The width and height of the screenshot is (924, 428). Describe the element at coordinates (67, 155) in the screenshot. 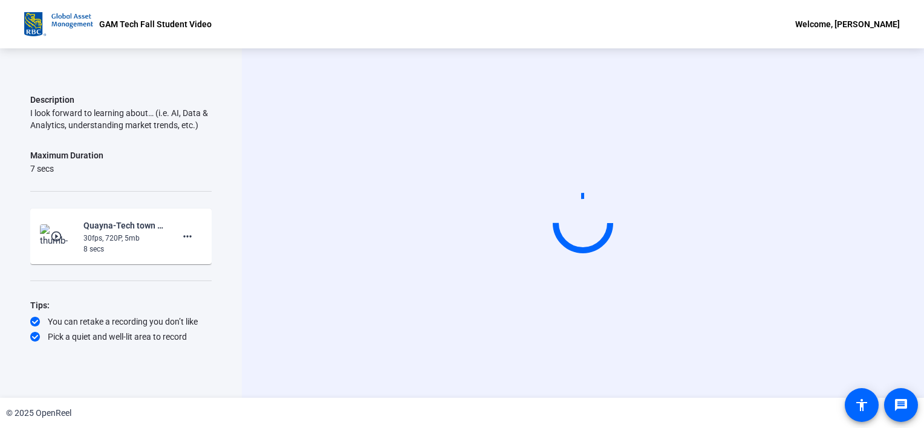

I see `div: Maximum Duration` at that location.